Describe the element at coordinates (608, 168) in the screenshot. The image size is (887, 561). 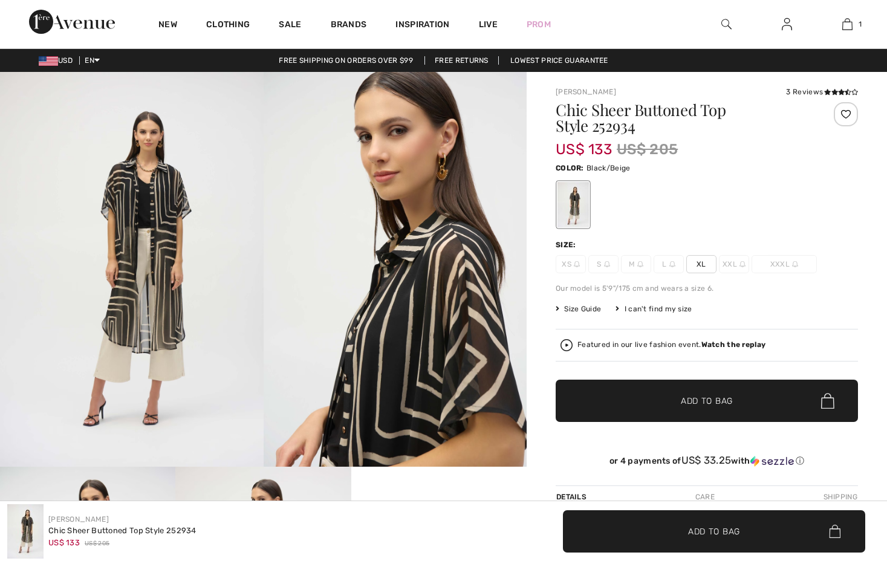
I see `span: Black/Beige` at that location.